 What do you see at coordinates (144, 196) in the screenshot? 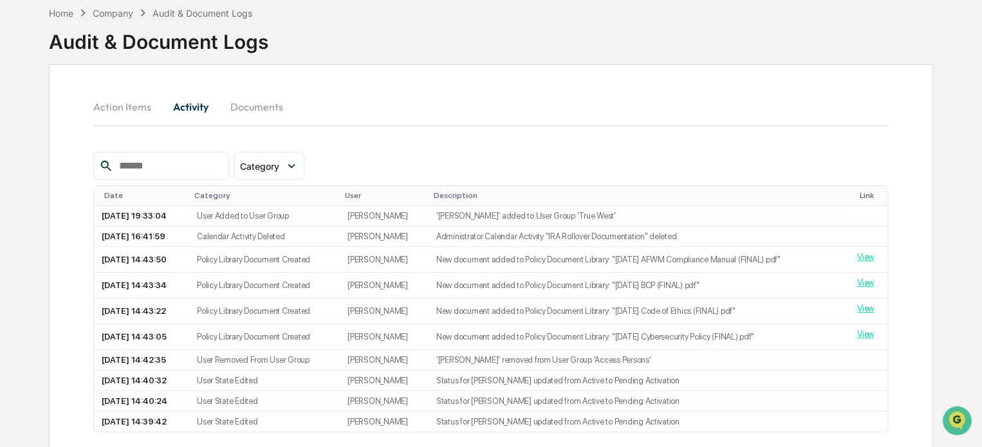
I see `div: Date` at bounding box center [144, 196].